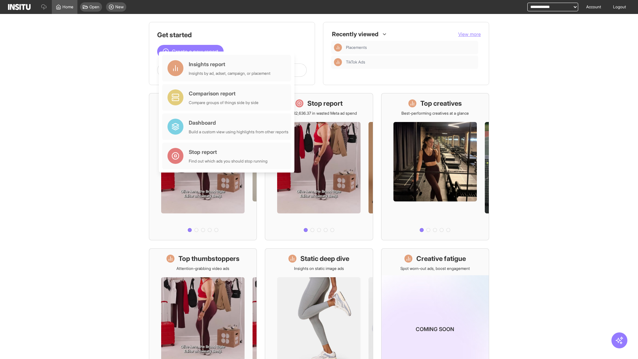 This screenshot has height=359, width=638. I want to click on h1: Top thumbstoppers, so click(209, 259).